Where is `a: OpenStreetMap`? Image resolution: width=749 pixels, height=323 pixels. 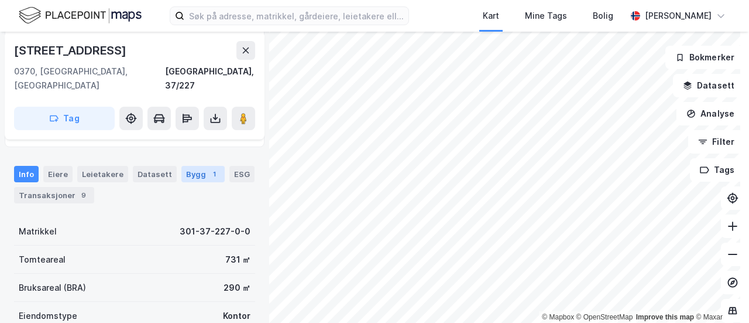 a: OpenStreetMap is located at coordinates (605, 317).